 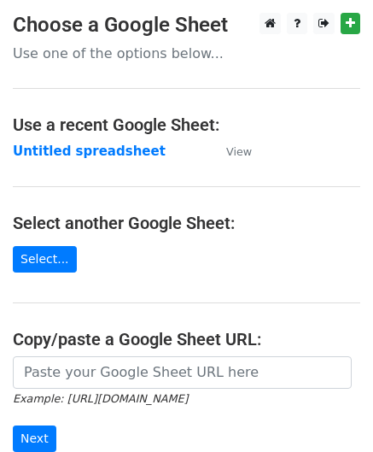 I want to click on input: Next, so click(x=34, y=438).